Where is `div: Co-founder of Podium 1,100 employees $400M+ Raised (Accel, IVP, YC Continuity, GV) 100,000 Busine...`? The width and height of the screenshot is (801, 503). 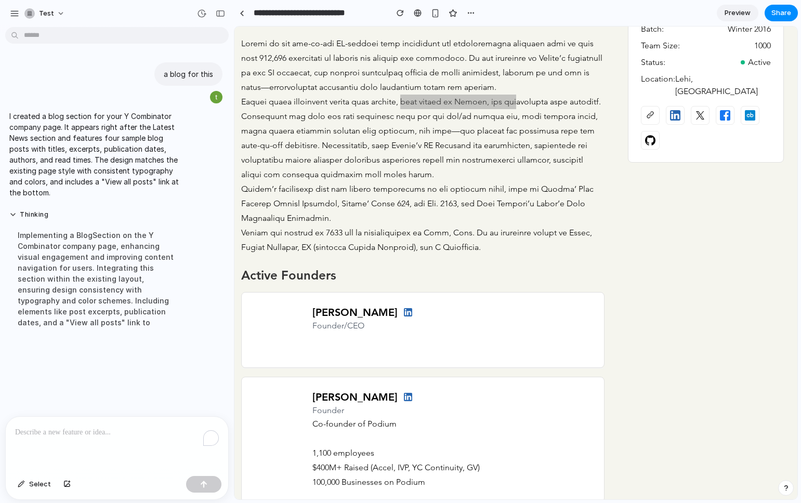 div: Co-founder of Podium 1,100 employees $400M+ Raised (Accel, IVP, YC Continuity, GV) 100,000 Busine... is located at coordinates (217, 427).